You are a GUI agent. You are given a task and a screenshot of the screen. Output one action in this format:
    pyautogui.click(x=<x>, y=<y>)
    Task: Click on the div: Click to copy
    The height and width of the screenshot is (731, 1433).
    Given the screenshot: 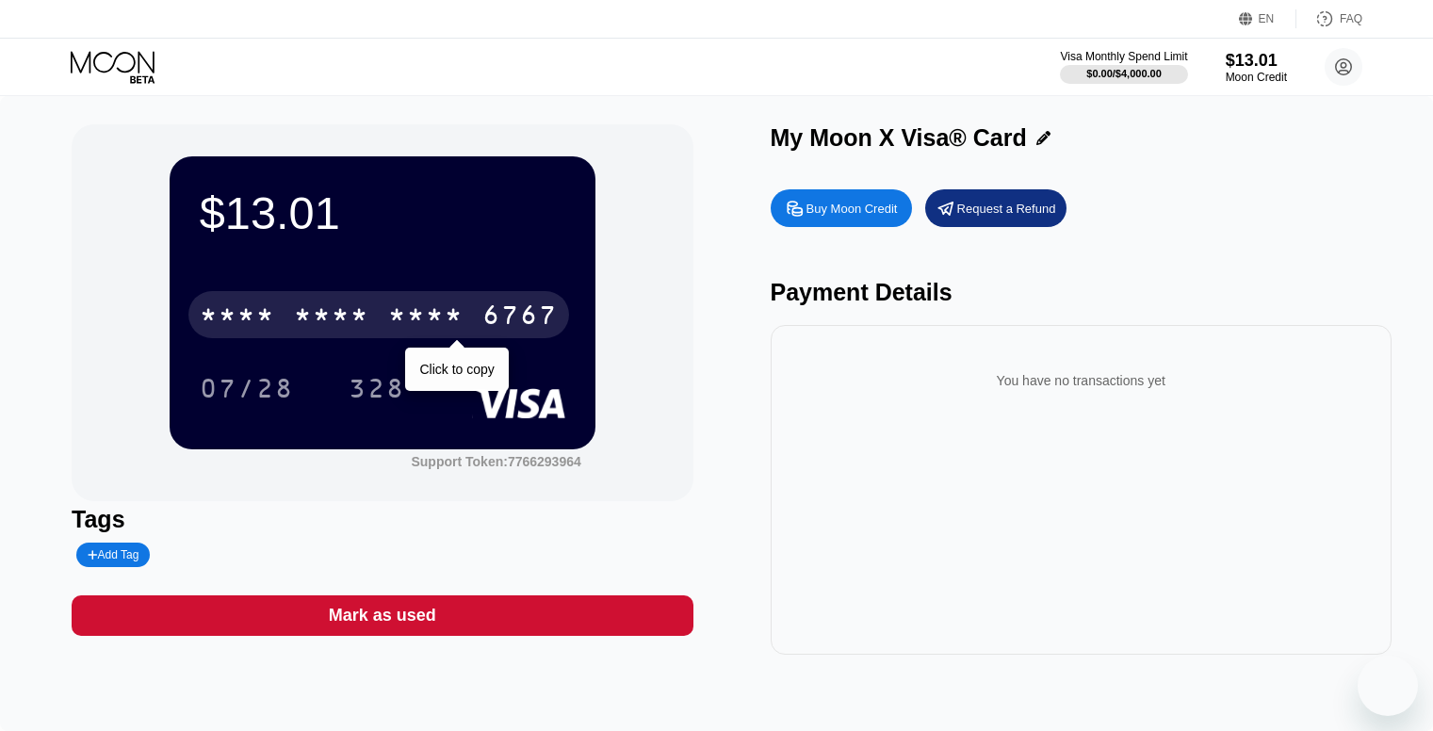 What is the action you would take?
    pyautogui.click(x=456, y=369)
    